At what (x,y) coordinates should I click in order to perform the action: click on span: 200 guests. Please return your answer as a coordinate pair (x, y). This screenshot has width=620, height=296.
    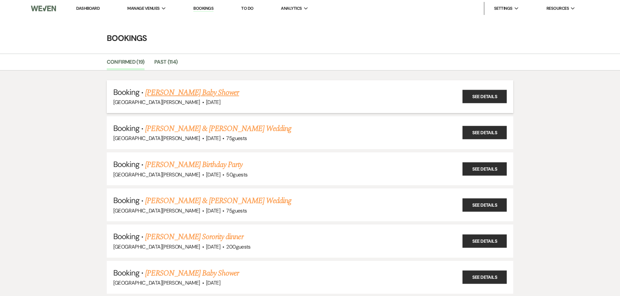
    Looking at the image, I should click on (238, 247).